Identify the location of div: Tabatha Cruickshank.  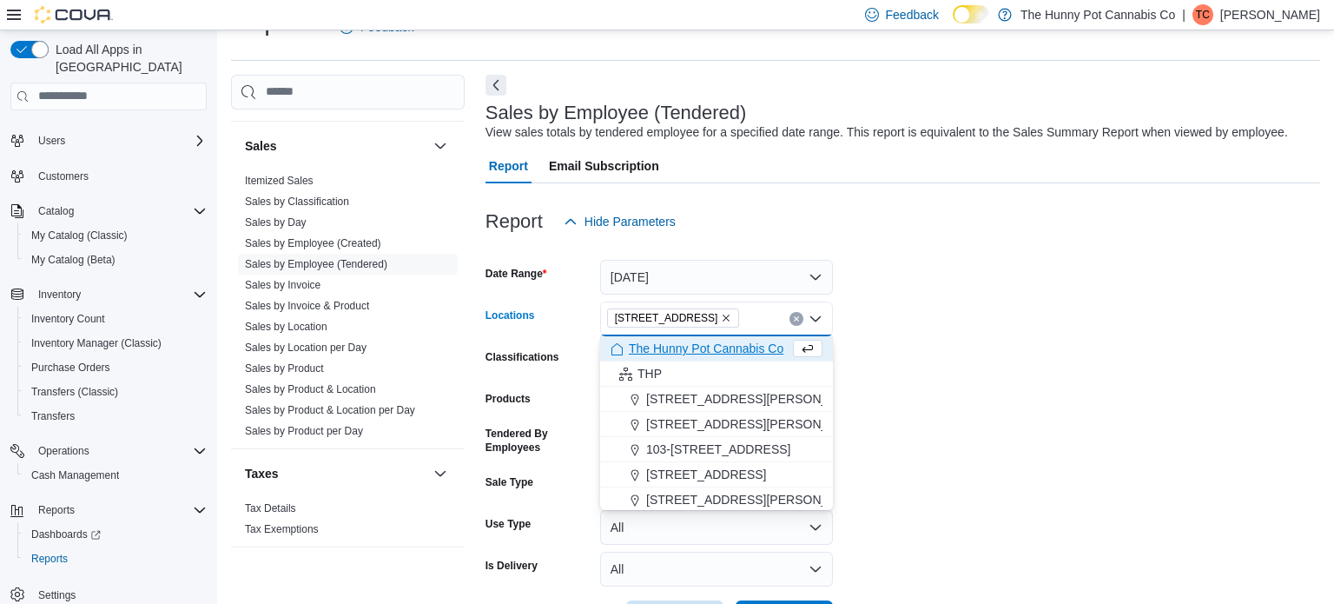
(1203, 15).